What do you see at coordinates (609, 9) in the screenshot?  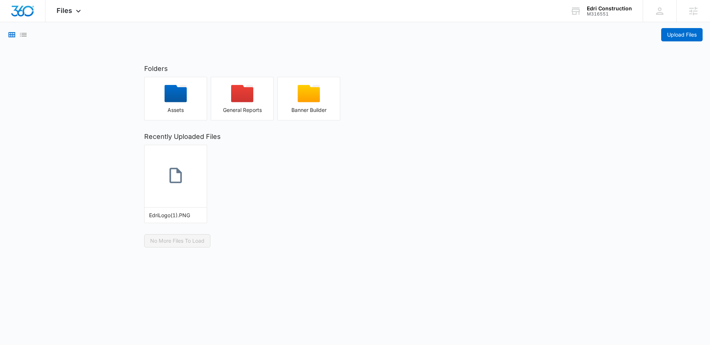 I see `div: account name` at bounding box center [609, 9].